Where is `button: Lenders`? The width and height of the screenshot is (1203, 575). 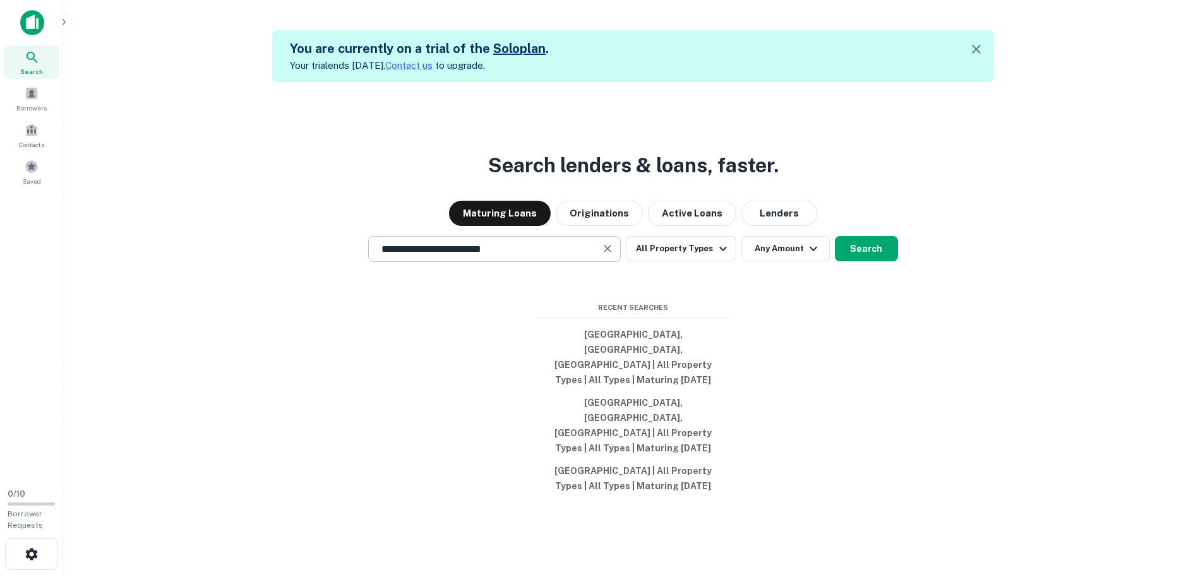
button: Lenders is located at coordinates (779, 213).